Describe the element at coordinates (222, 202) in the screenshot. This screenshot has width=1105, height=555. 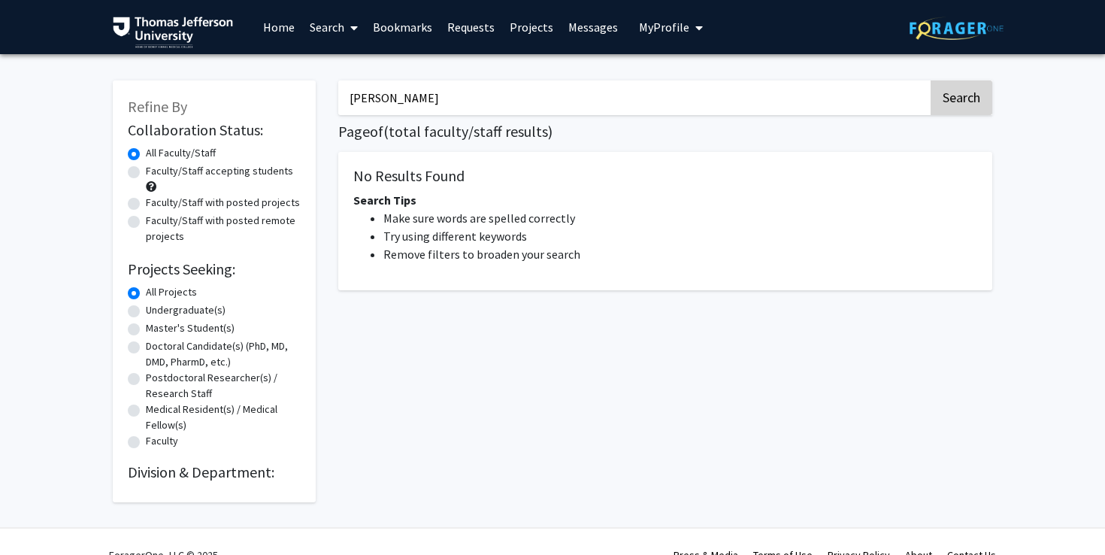
I see `label: Faculty/Staff with posted projects` at that location.